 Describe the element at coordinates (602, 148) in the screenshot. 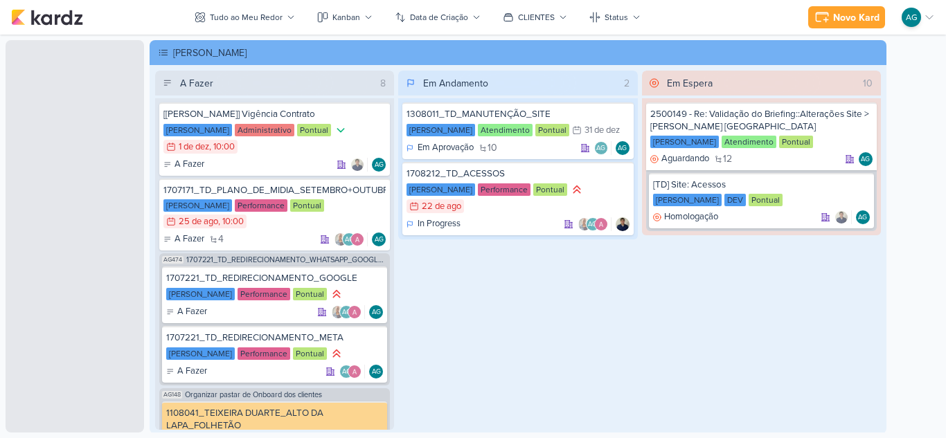

I see `div: Colaboradores: Aline Gimenez Graciano` at that location.